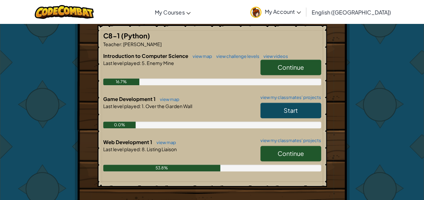 This screenshot has width=424, height=200. Describe the element at coordinates (168, 106) in the screenshot. I see `span: Over the Garden Wall` at that location.